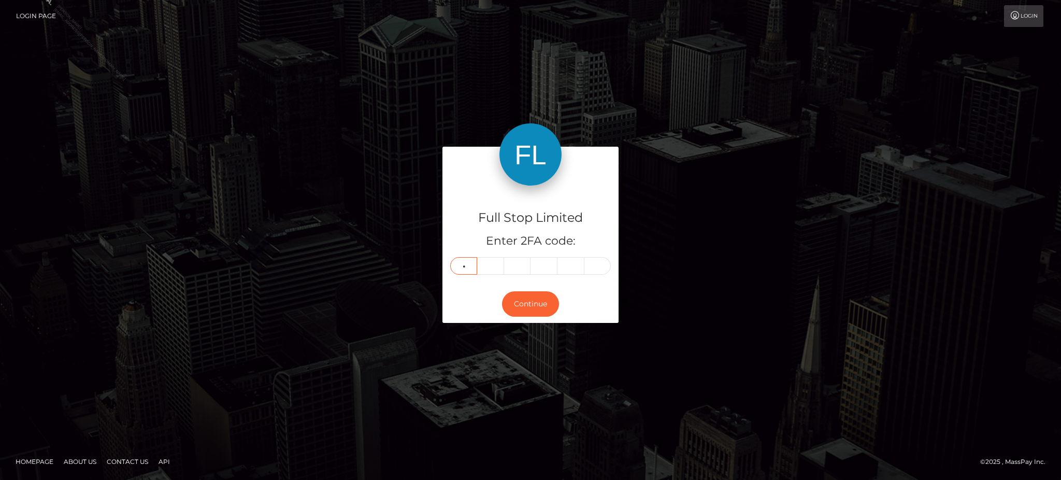 This screenshot has width=1061, height=480. Describe the element at coordinates (530, 154) in the screenshot. I see `img: Full Stop Limited` at that location.